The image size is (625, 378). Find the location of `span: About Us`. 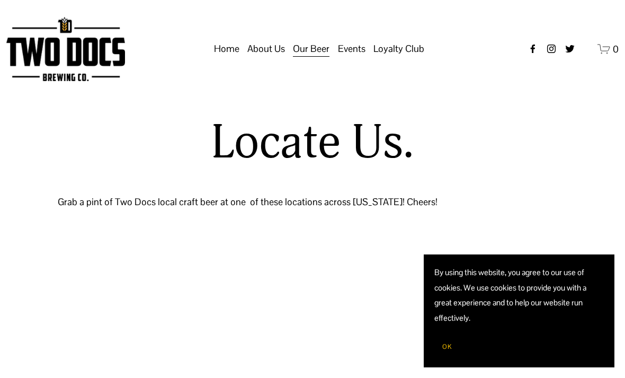

span: About Us is located at coordinates (266, 49).